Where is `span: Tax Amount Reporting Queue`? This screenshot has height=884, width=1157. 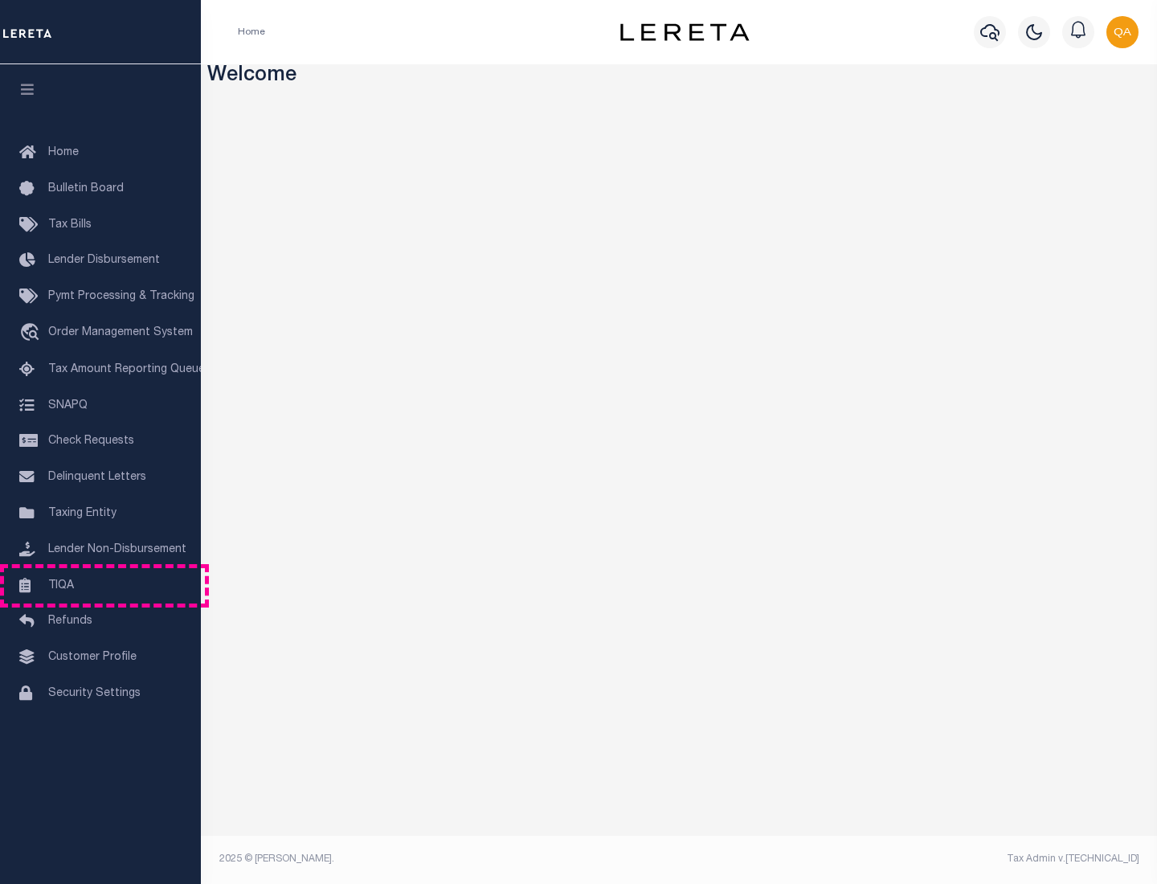
span: Tax Amount Reporting Queue is located at coordinates (126, 370).